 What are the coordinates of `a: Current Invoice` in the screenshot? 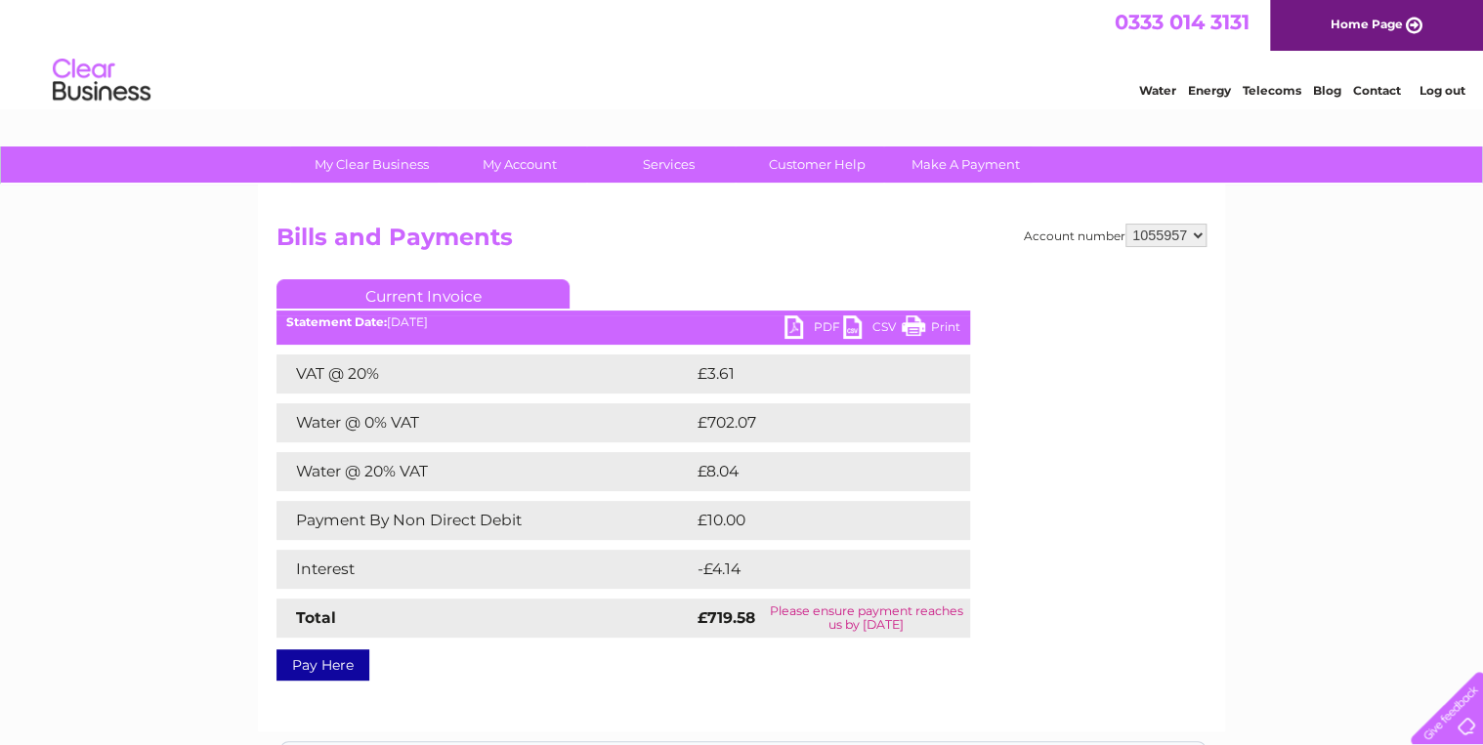 It's located at (423, 294).